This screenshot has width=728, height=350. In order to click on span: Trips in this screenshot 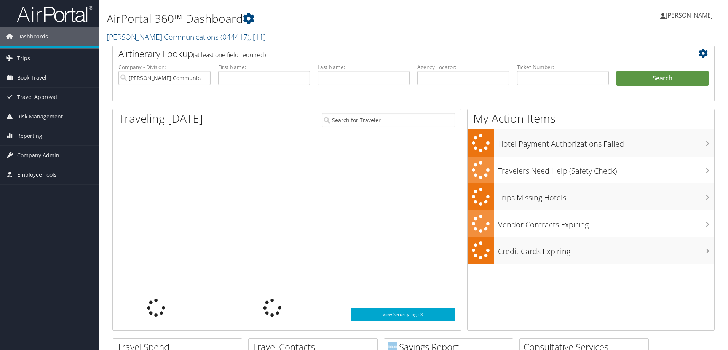, I will do `click(24, 58)`.